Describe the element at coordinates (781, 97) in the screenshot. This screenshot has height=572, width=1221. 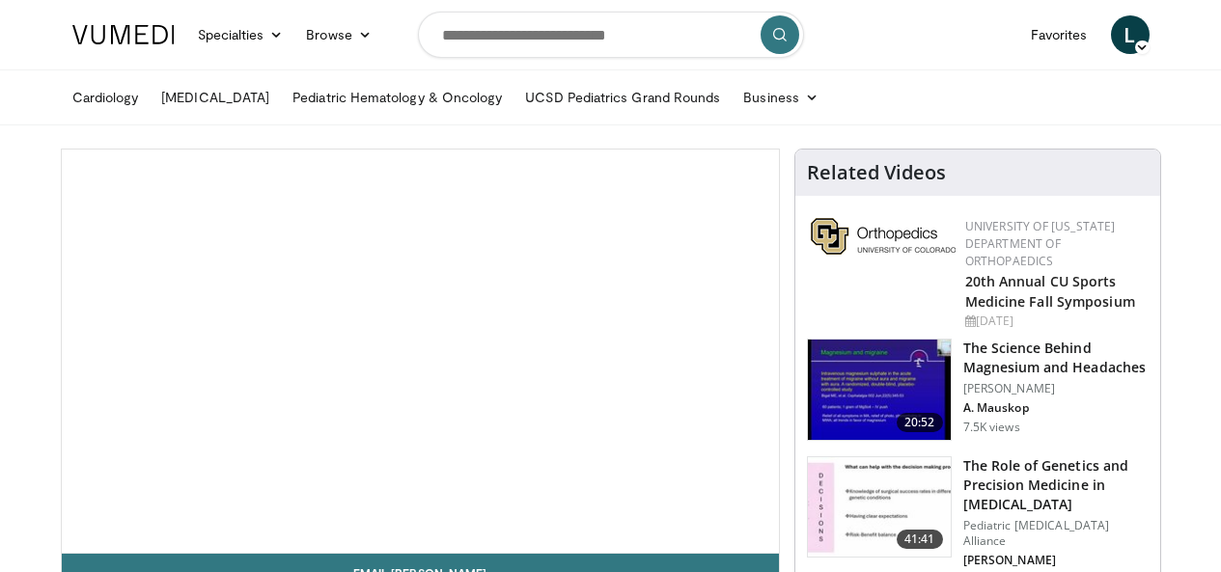
I see `a: Business` at that location.